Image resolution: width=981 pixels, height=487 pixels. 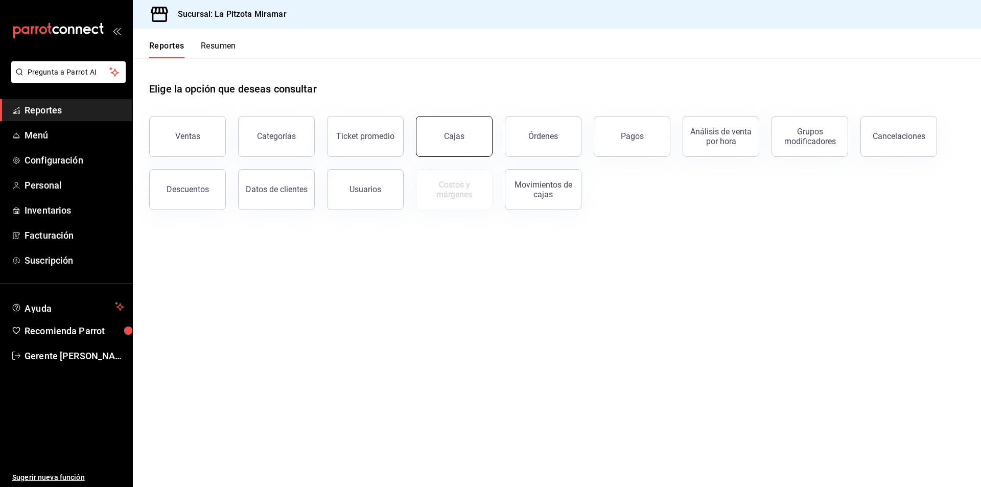 I want to click on button: Ventas, so click(x=188, y=136).